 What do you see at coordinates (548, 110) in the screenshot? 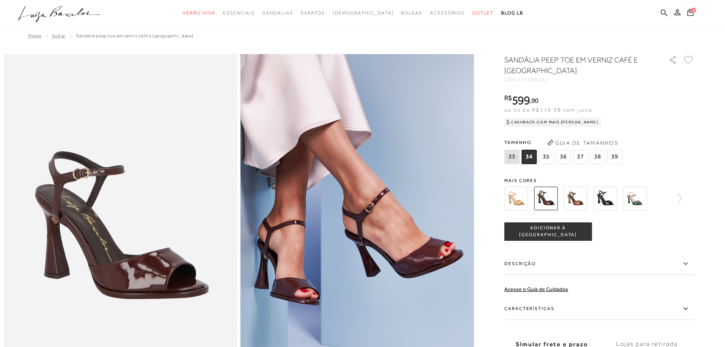
I see `span: ou 5x de R$119,98 sem juros` at bounding box center [548, 110].